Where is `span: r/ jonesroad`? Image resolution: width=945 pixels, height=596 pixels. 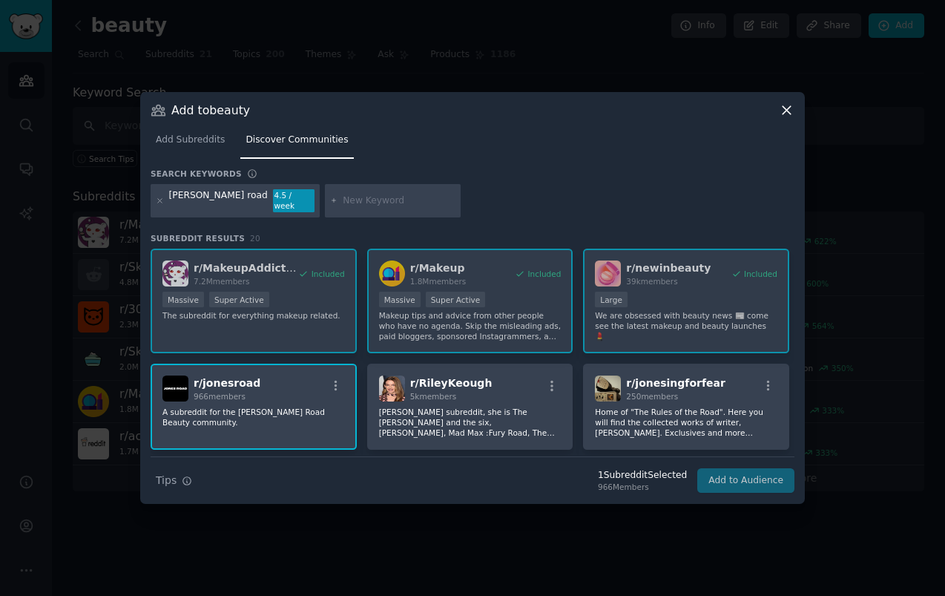
span: r/ jonesroad is located at coordinates (227, 383).